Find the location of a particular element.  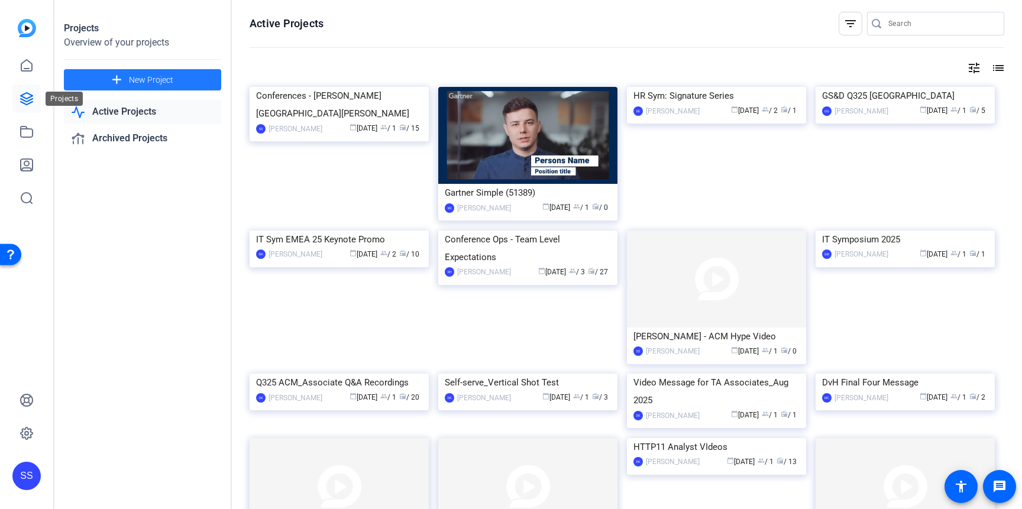

div: MC is located at coordinates (827, 398).